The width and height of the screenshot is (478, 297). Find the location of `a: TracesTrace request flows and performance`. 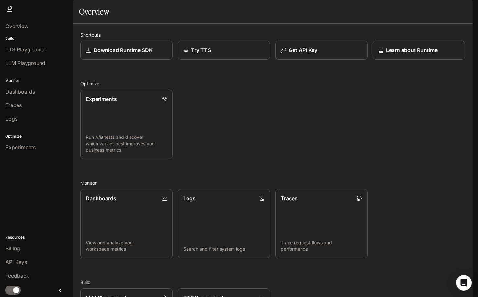

a: TracesTrace request flows and performance is located at coordinates (321, 224).